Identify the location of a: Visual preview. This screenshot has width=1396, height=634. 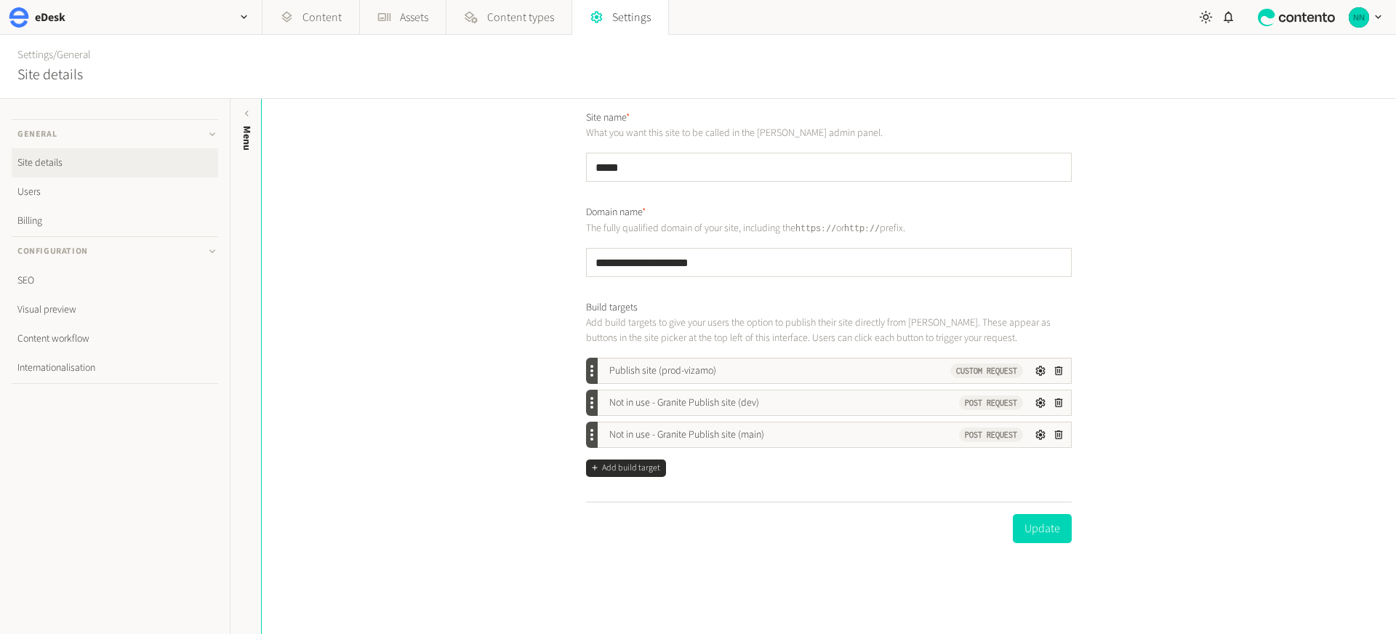
(115, 310).